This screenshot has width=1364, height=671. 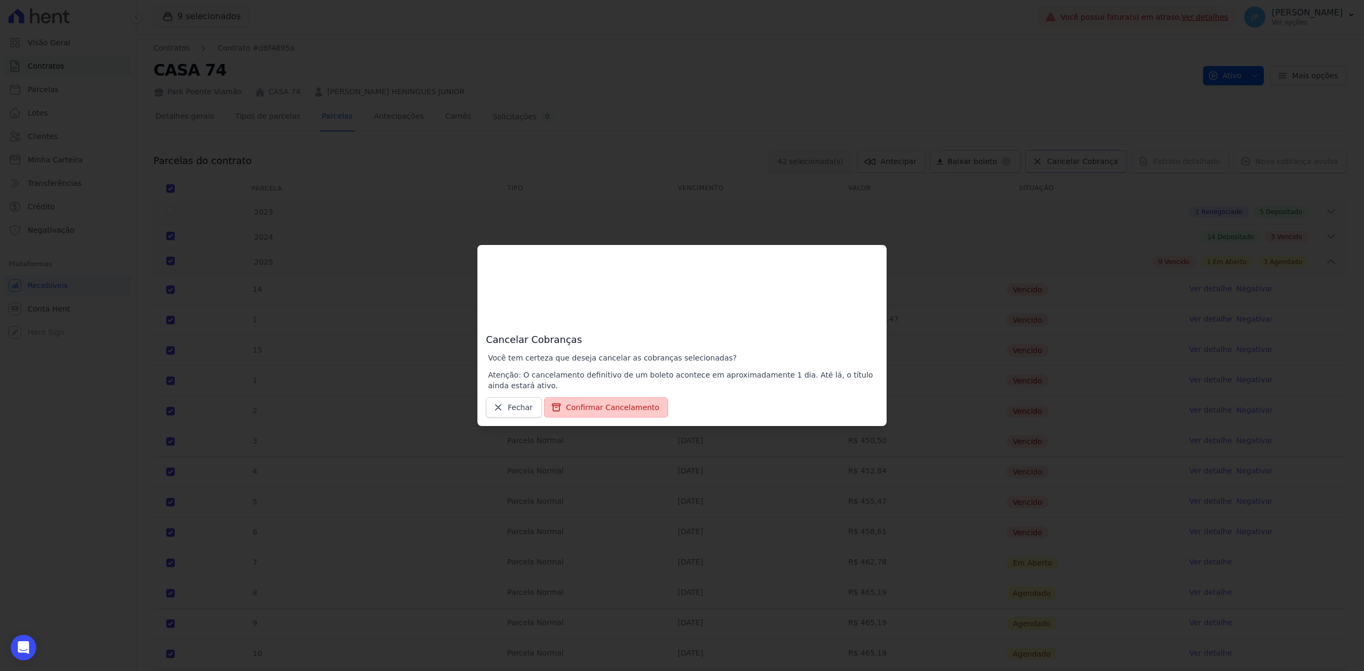 I want to click on button: Confirmar Cancelamento, so click(x=606, y=408).